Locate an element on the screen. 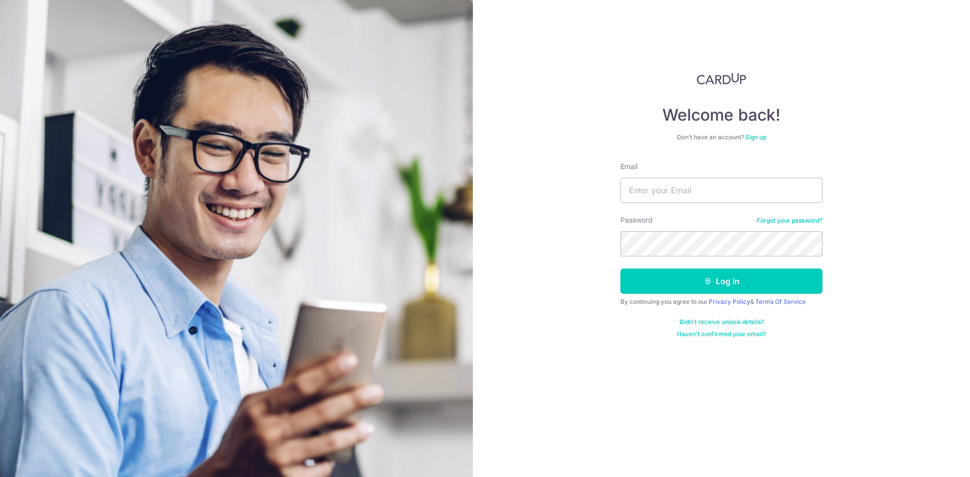 This screenshot has height=477, width=970. input: Enter your Email is located at coordinates (721, 190).